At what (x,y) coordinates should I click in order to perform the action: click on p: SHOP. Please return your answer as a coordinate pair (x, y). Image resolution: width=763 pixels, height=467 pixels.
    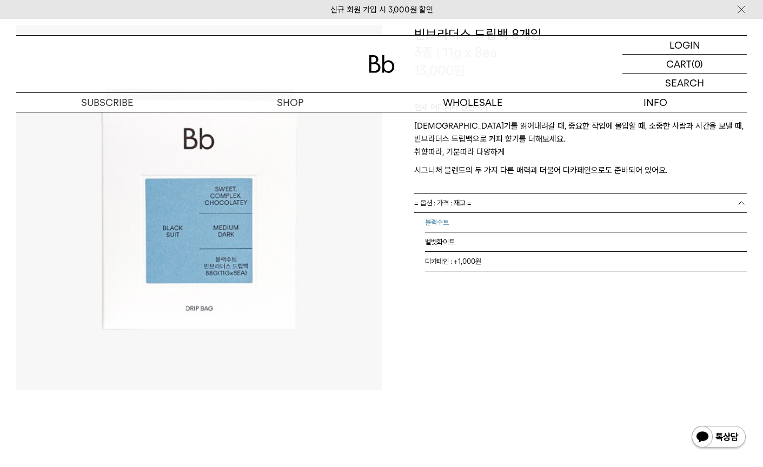
    Looking at the image, I should click on (290, 102).